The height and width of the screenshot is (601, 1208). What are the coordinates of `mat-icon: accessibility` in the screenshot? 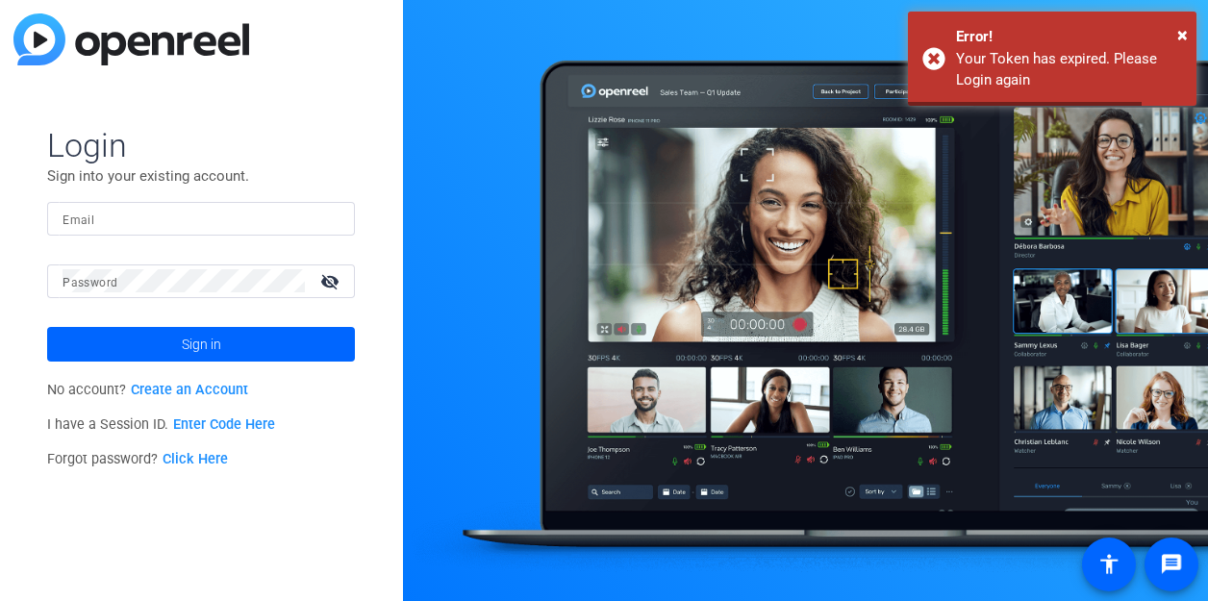 It's located at (1109, 565).